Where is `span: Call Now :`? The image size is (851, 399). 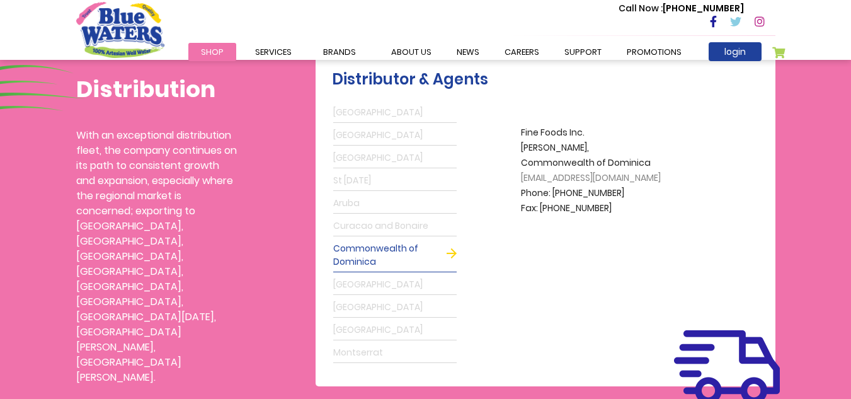 span: Call Now : is located at coordinates (641, 8).